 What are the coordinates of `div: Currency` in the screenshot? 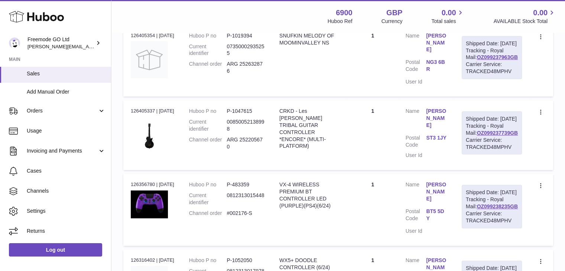 It's located at (392, 21).